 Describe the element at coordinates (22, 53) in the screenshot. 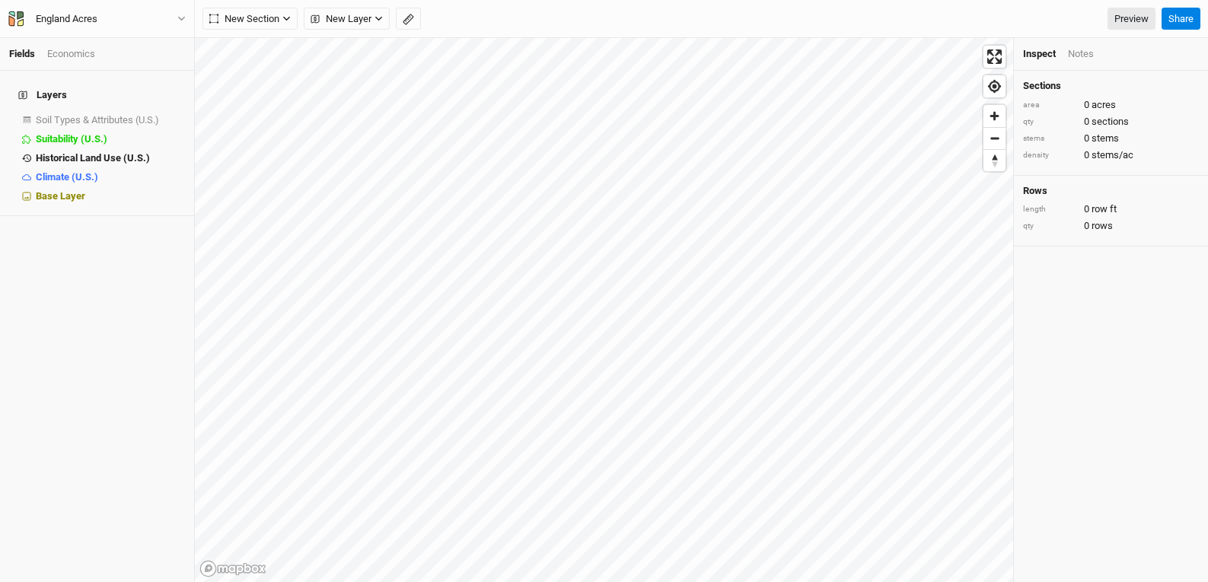

I see `a: Fields` at that location.